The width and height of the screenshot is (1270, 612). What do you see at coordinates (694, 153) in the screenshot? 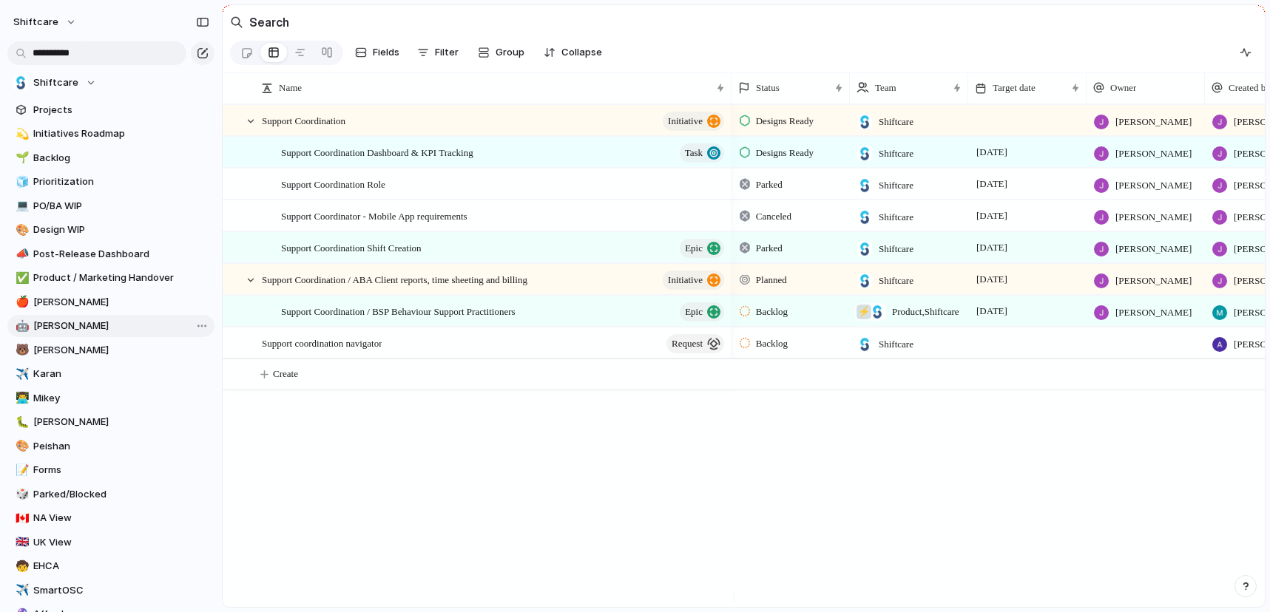
I see `span: Task` at bounding box center [694, 153].